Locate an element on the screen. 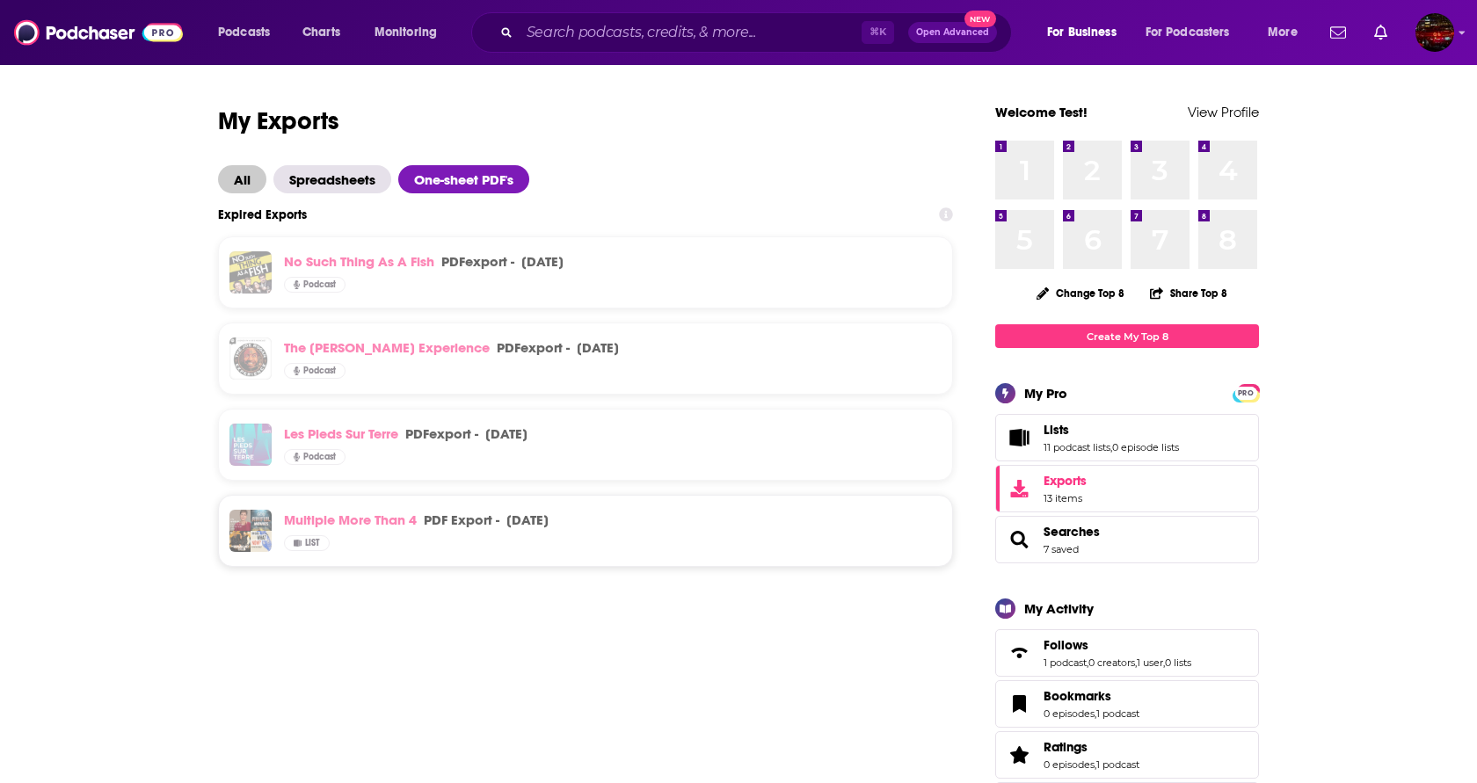 This screenshot has width=1477, height=783. a: Podchaser - Follow, Share and Rate Podcasts is located at coordinates (98, 33).